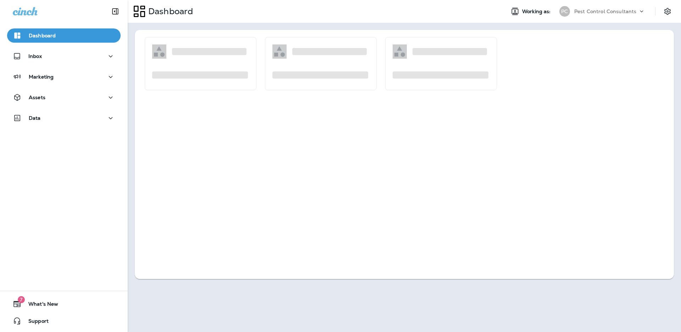  I want to click on span: Working as:, so click(537, 11).